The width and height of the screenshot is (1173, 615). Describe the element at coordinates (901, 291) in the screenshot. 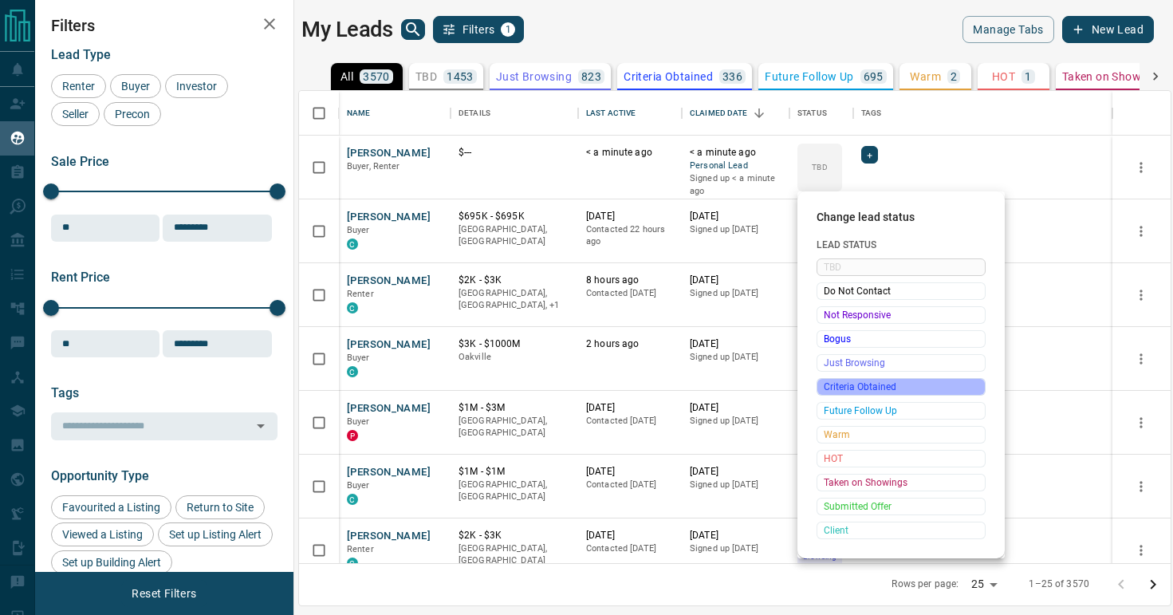

I see `div: Do Not Contact` at that location.